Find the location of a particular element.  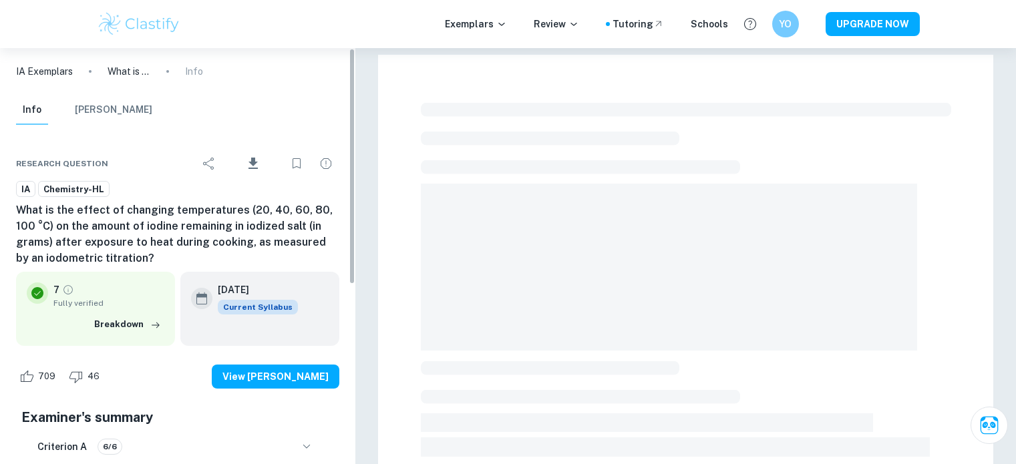

span: 709 is located at coordinates (47, 377).